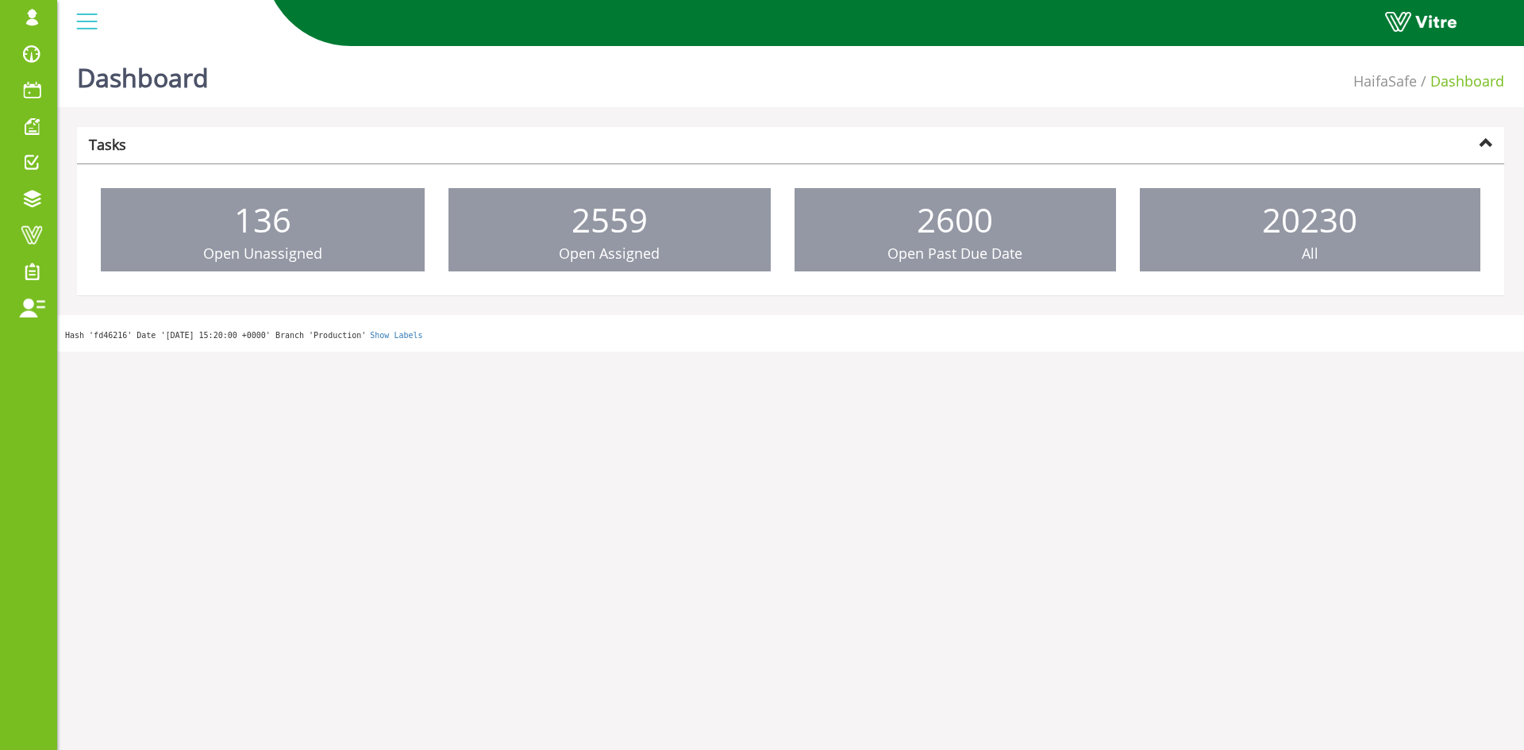 The image size is (1524, 750). What do you see at coordinates (955, 230) in the screenshot?
I see `a: 2600 Open Past Due Date` at bounding box center [955, 230].